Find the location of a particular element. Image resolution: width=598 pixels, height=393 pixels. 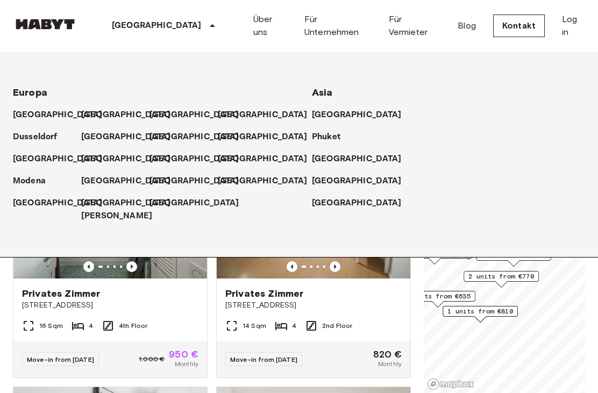

a: Für Unternehmen is located at coordinates (338, 26).